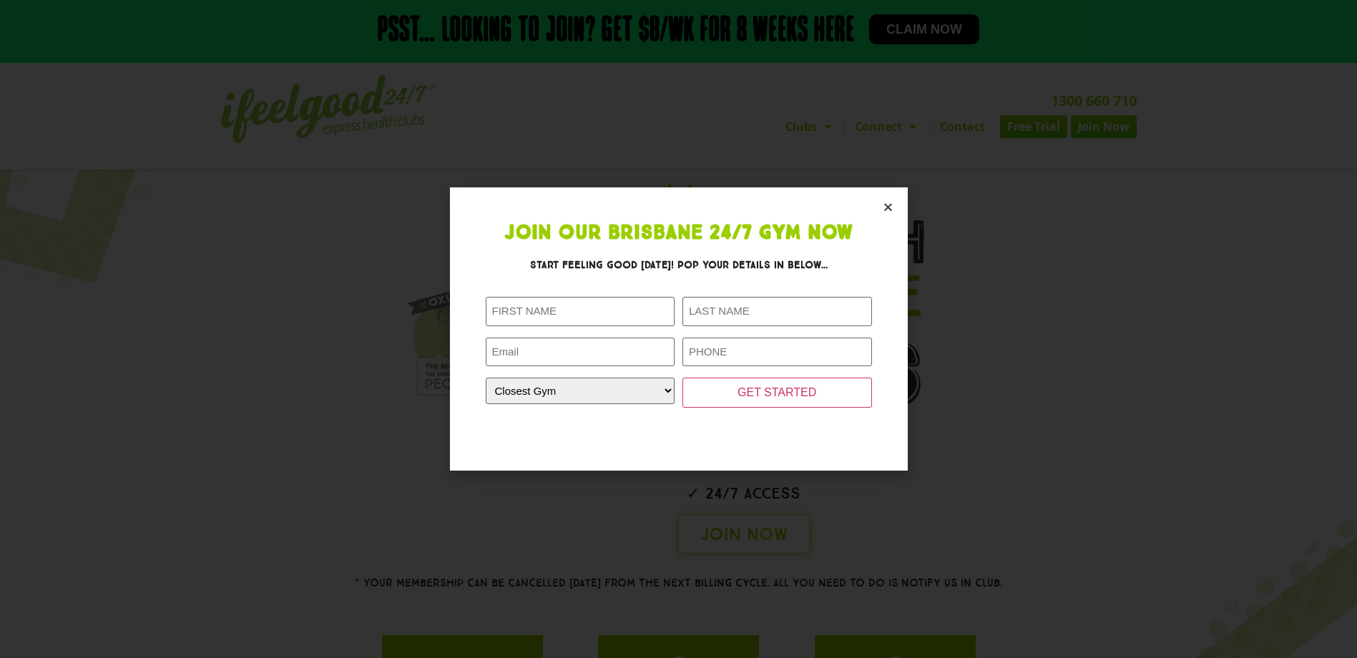  Describe the element at coordinates (887, 207) in the screenshot. I see `a: Close` at that location.